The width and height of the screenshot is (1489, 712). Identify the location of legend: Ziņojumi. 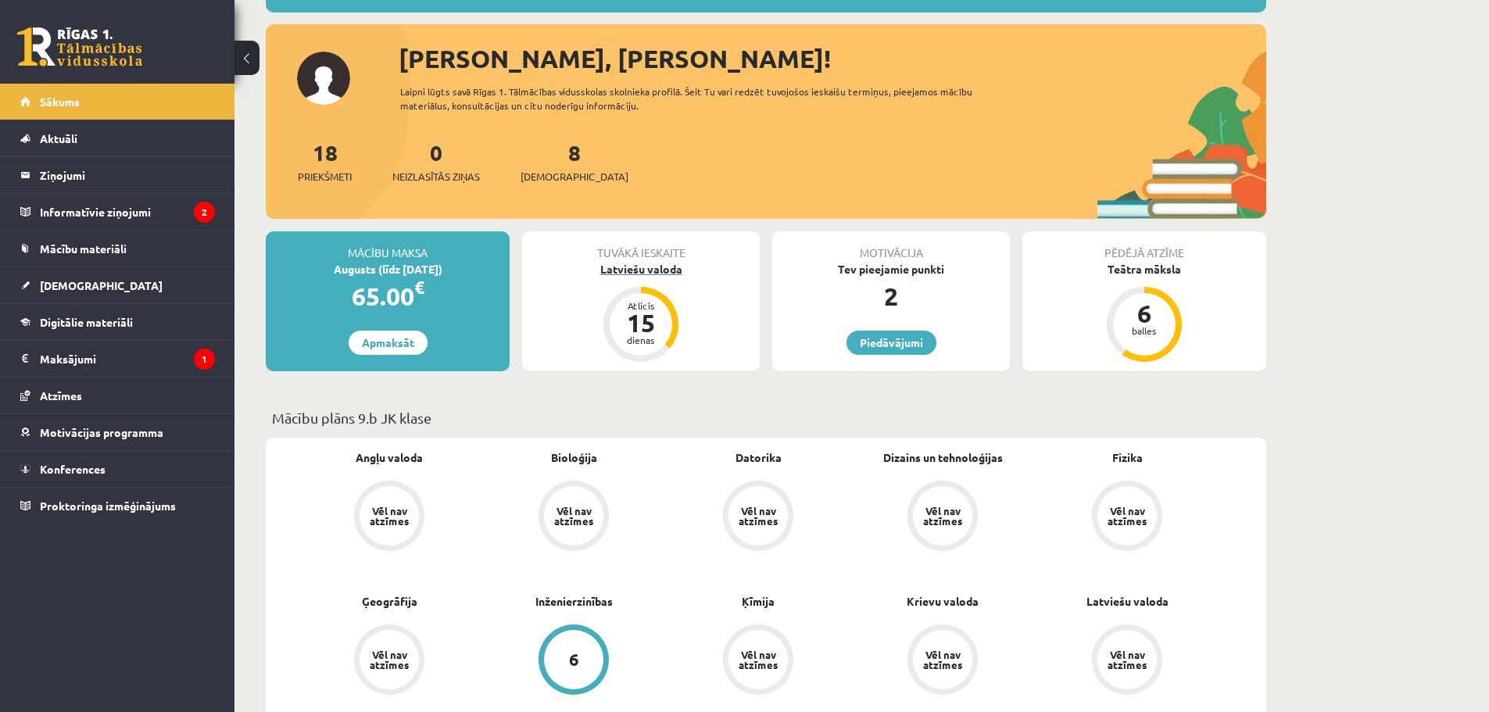
(127, 175).